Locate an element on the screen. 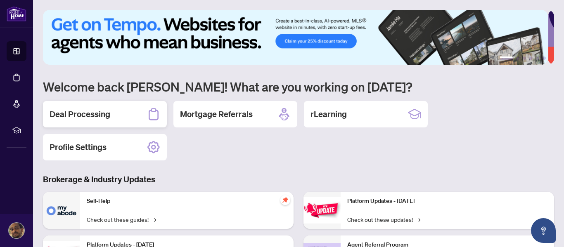  button: 4 is located at coordinates (531, 58).